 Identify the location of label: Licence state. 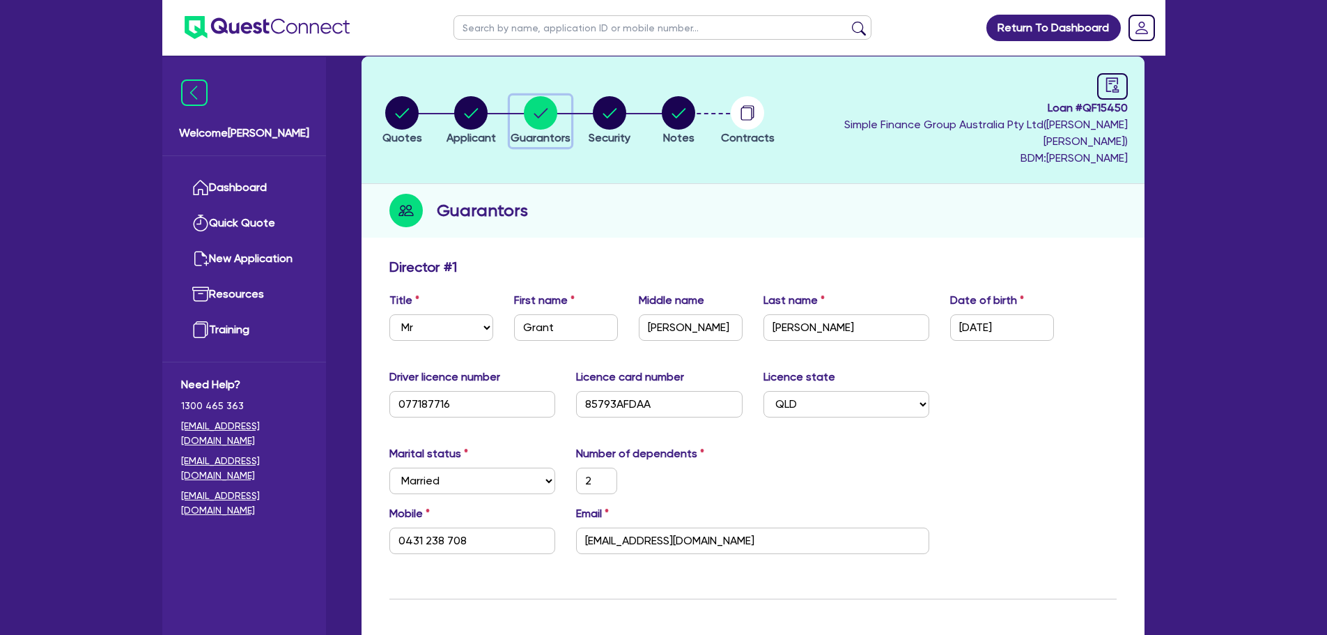
(799, 377).